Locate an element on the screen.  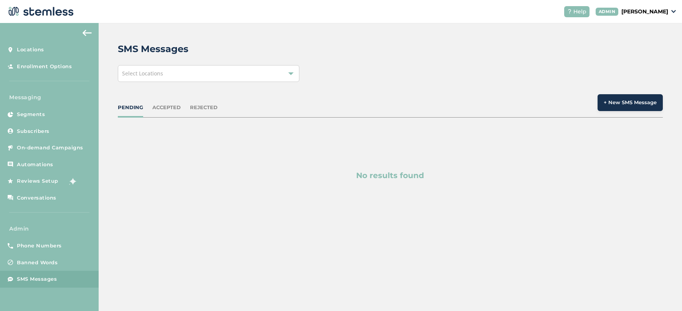
div: Chat Widget is located at coordinates (662, 293).